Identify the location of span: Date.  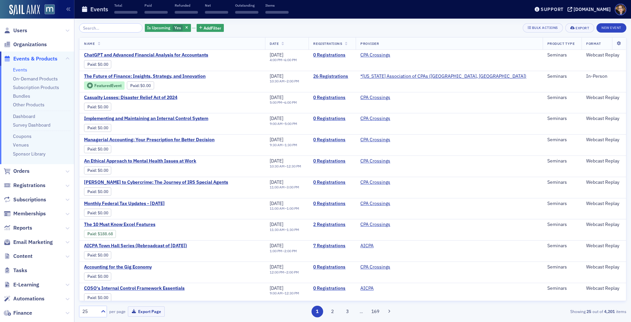
(274, 43).